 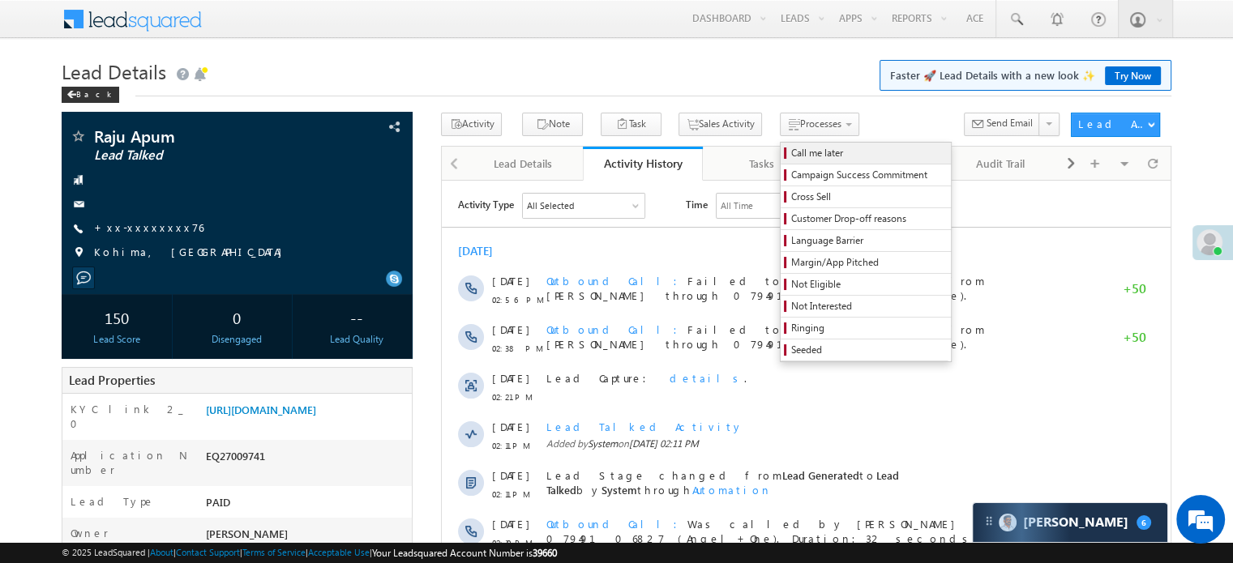 I want to click on label: KYC link 2_0, so click(x=130, y=417).